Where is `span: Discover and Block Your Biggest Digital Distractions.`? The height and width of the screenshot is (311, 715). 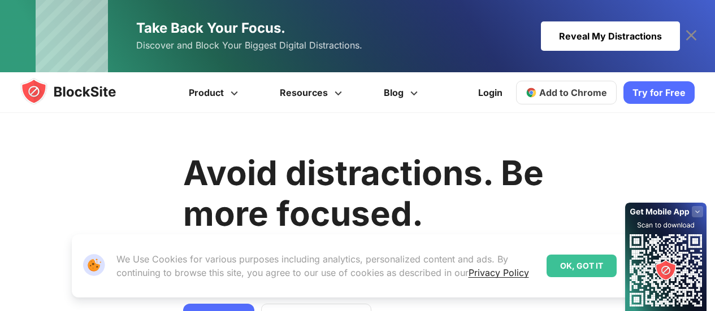
span: Discover and Block Your Biggest Digital Distractions. is located at coordinates (249, 45).